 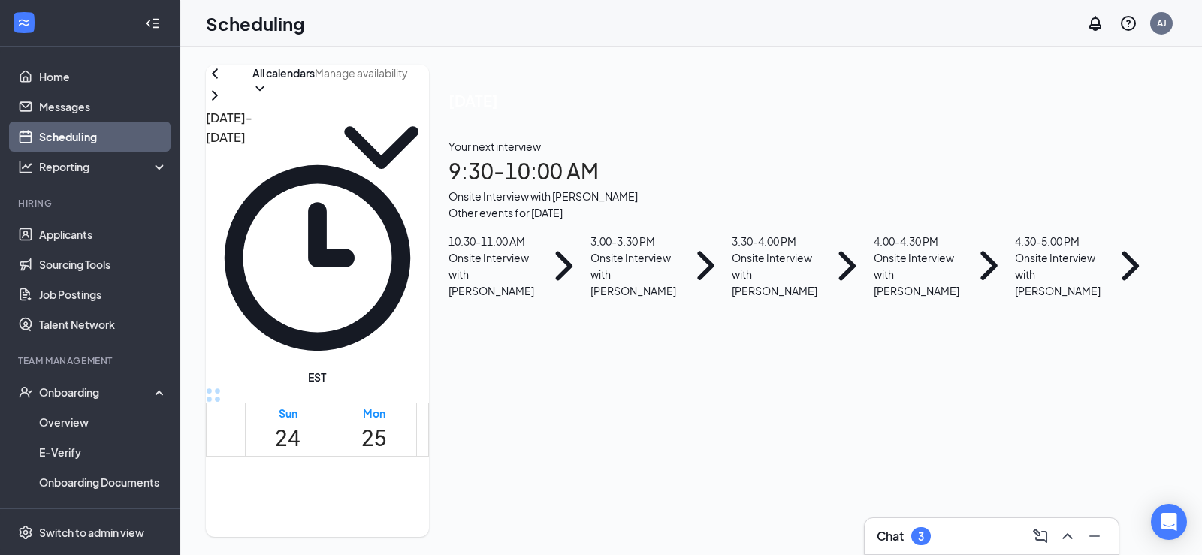 I want to click on button: All calendarsChevronDown, so click(x=283, y=80).